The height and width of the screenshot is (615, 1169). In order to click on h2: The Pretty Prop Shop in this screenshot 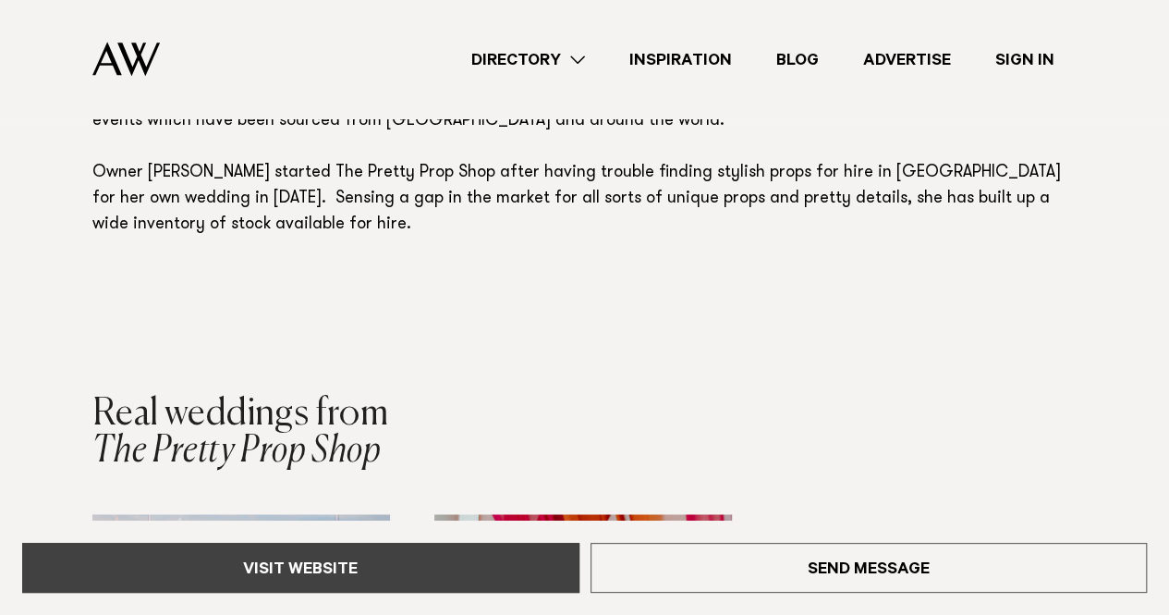, I will do `click(240, 433)`.